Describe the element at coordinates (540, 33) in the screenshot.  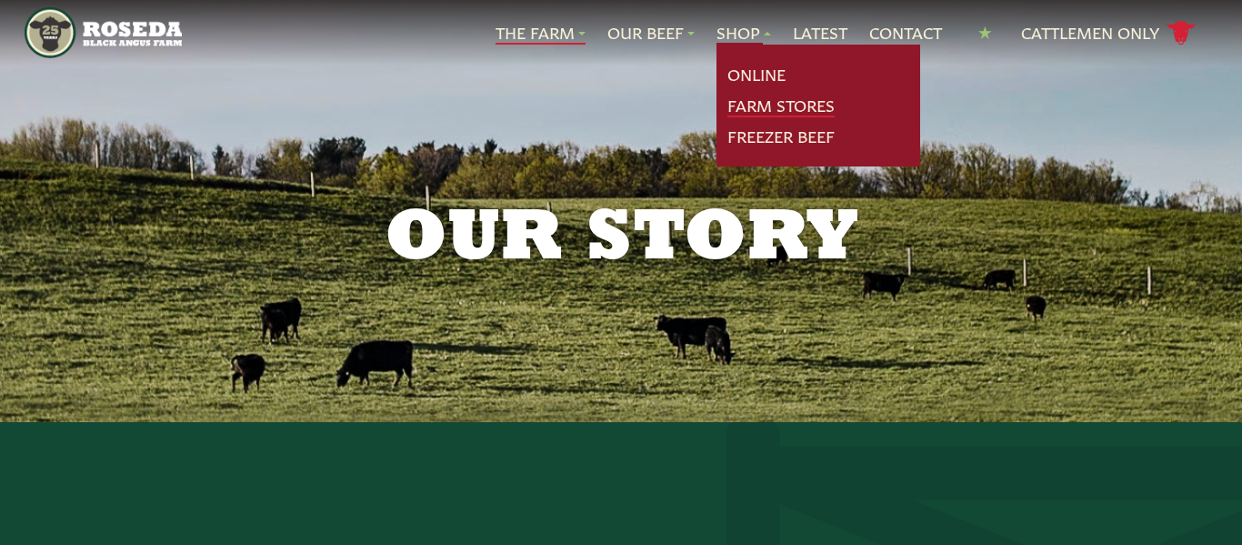
I see `a: The Farm` at that location.